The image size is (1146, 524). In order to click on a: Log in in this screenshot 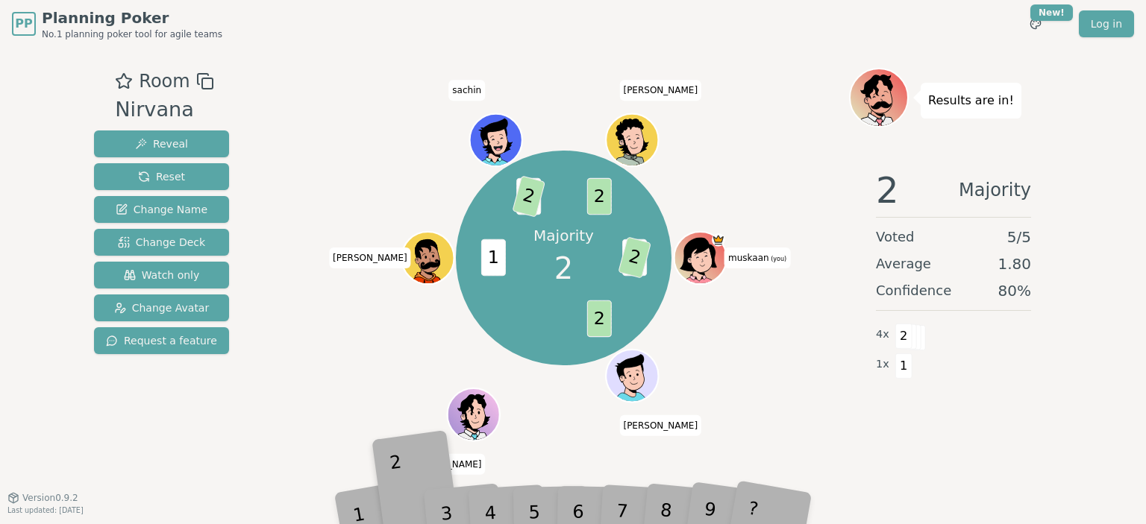, I will do `click(1106, 24)`.